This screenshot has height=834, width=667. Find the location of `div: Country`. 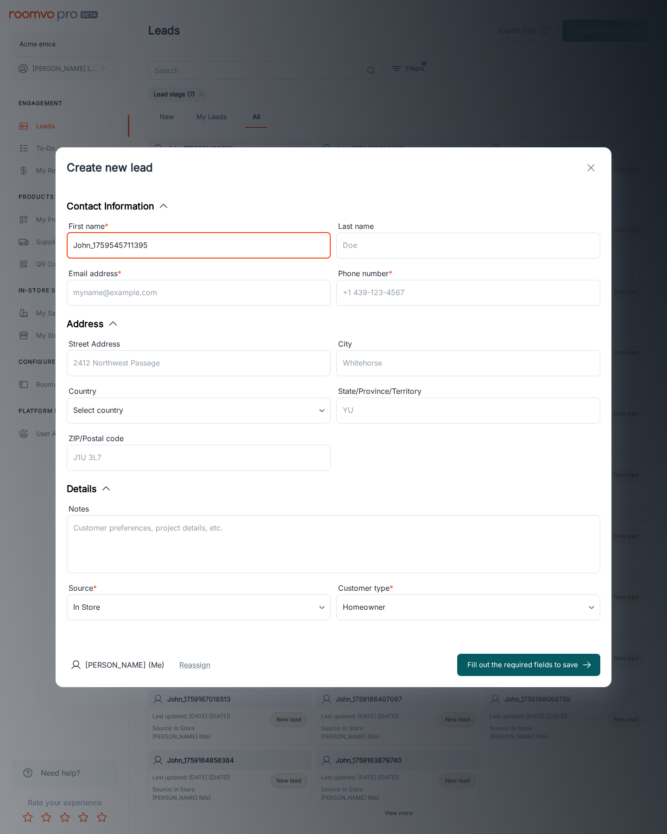

div: Country is located at coordinates (199, 392).